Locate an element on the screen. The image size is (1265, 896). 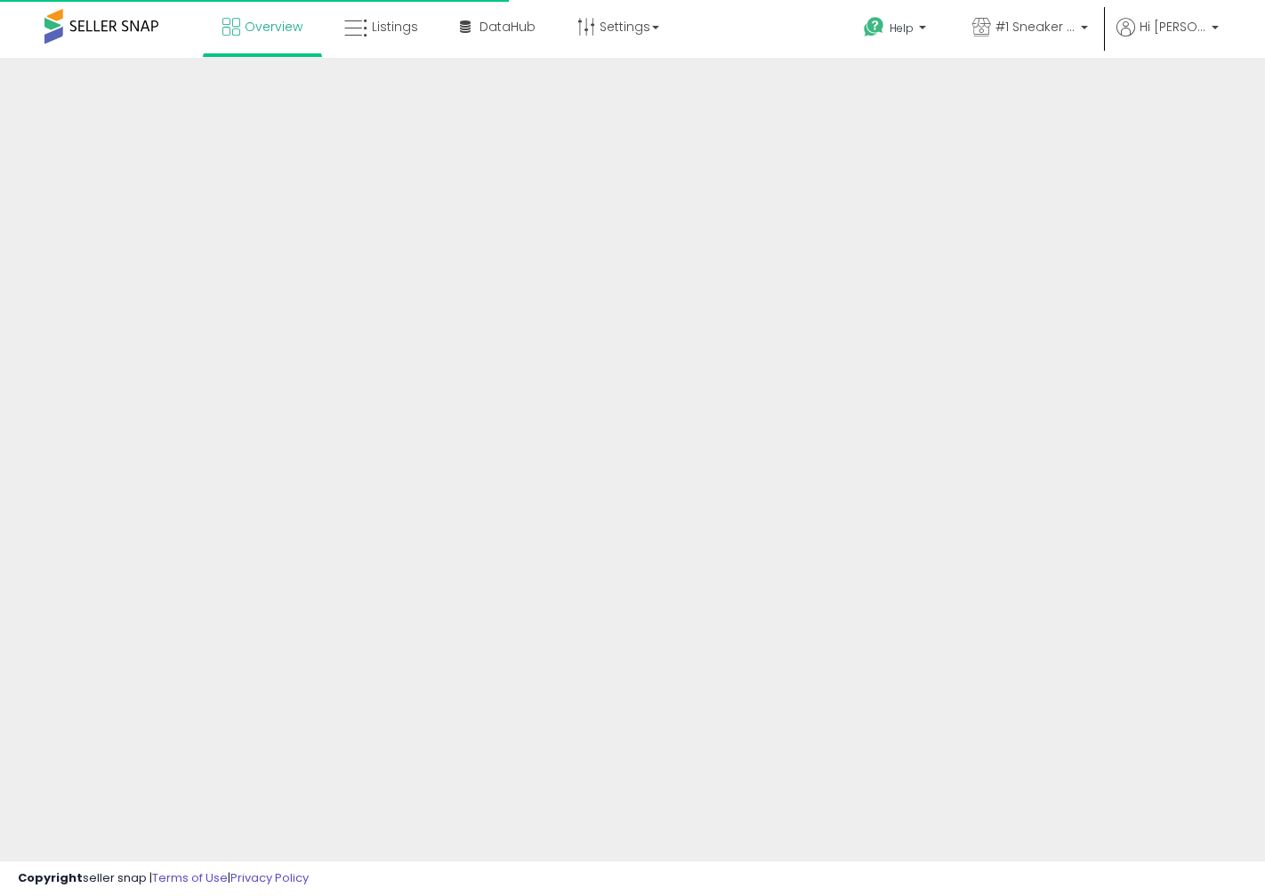
a: Help is located at coordinates (897, 30).